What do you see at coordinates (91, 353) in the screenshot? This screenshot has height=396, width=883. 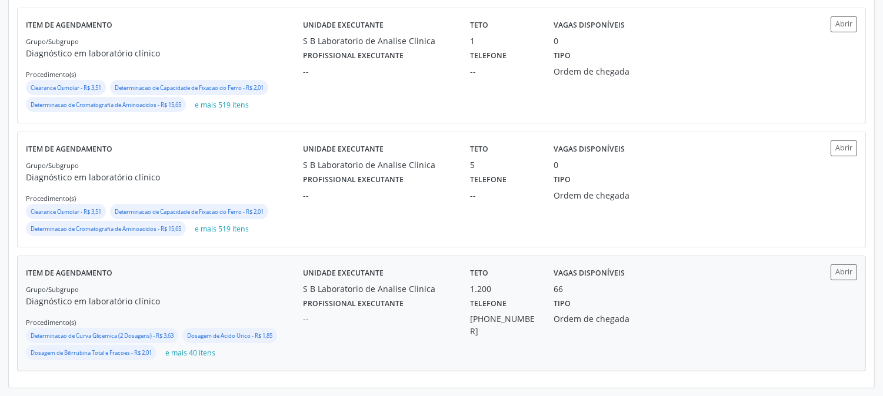 I see `small: Dosagem de Bilirrubina Total e Fracoes - R$ 2,01` at bounding box center [91, 353].